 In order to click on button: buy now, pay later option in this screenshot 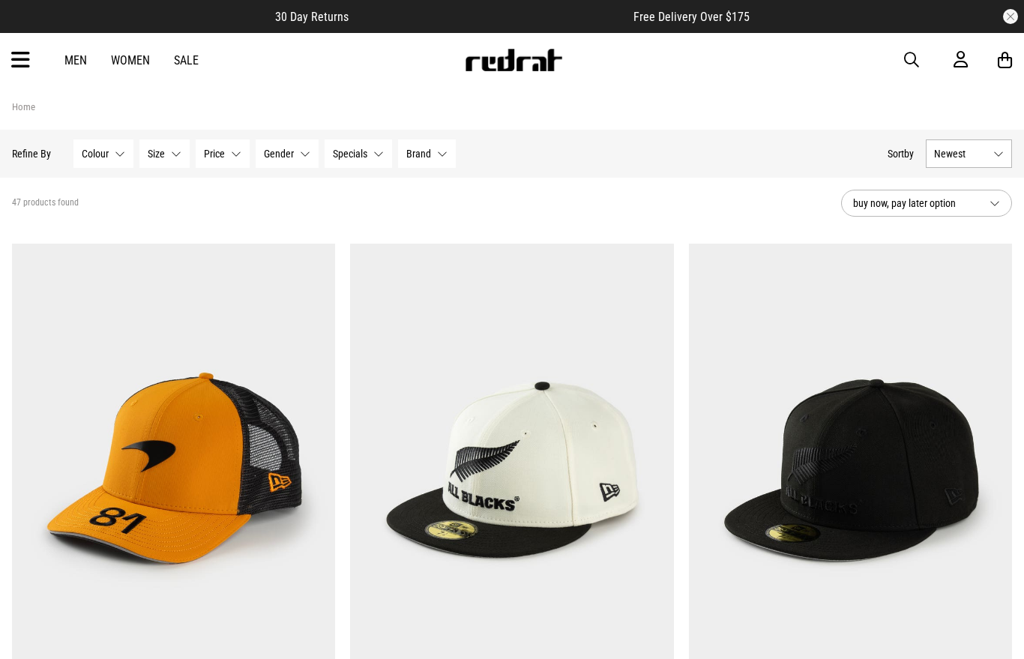, I will do `click(926, 203)`.